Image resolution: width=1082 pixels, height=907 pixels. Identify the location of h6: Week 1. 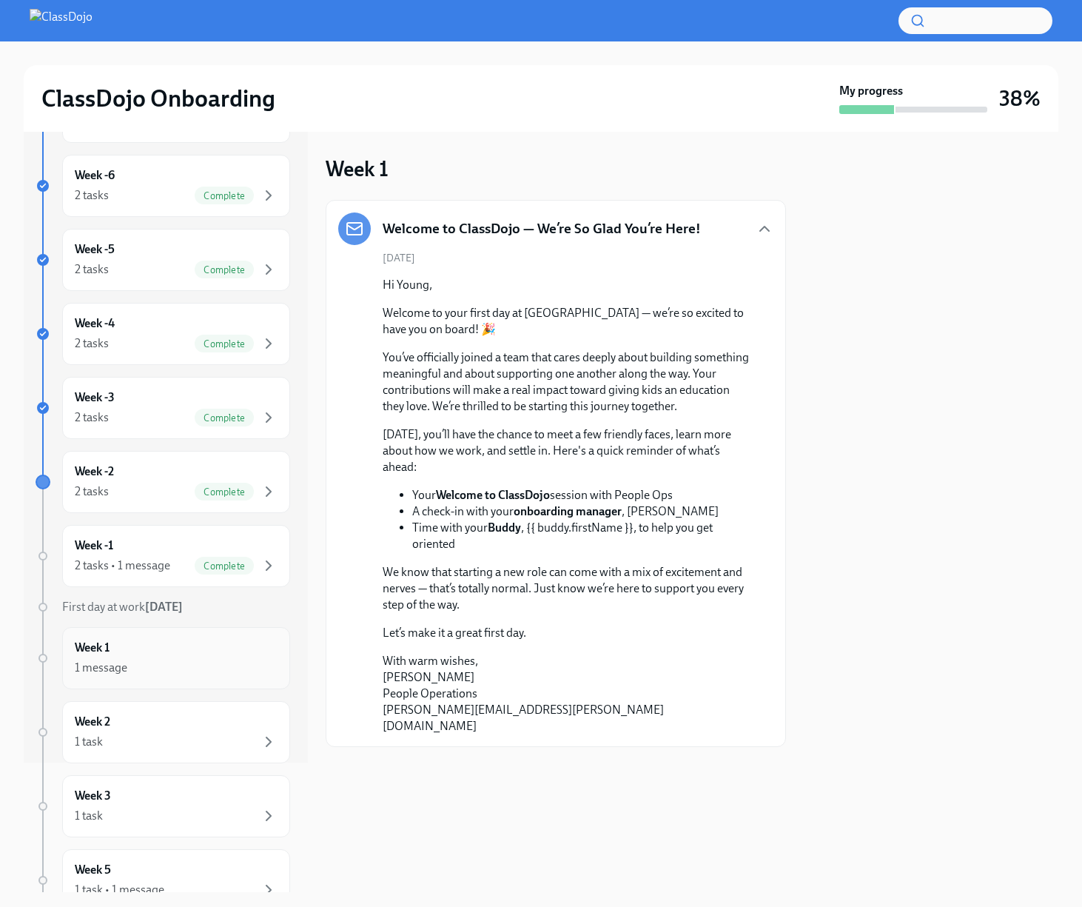
(92, 648).